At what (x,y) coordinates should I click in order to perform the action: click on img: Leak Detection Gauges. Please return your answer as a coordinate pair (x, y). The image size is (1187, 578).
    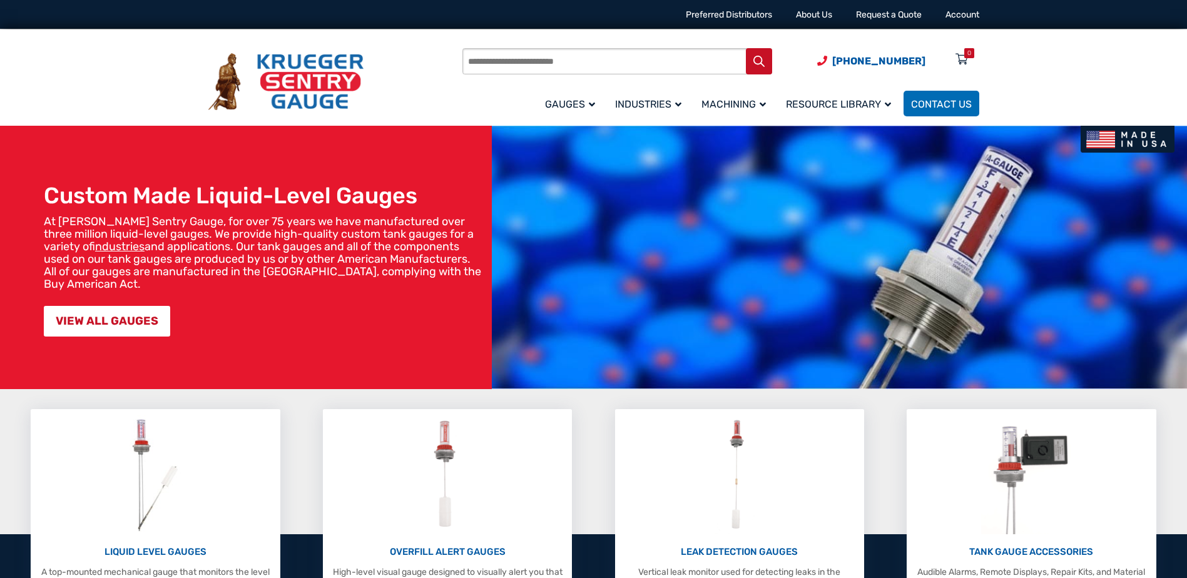
    Looking at the image, I should click on (739, 475).